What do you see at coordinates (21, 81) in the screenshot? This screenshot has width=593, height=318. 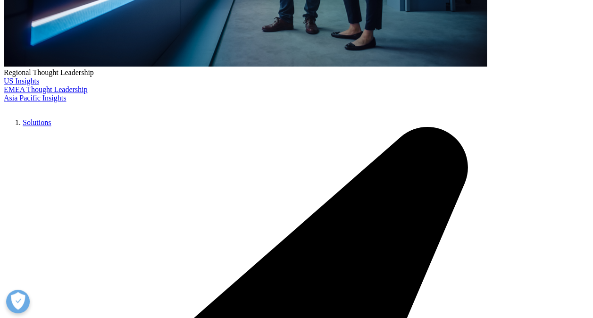 I see `span: US Insights` at bounding box center [21, 81].